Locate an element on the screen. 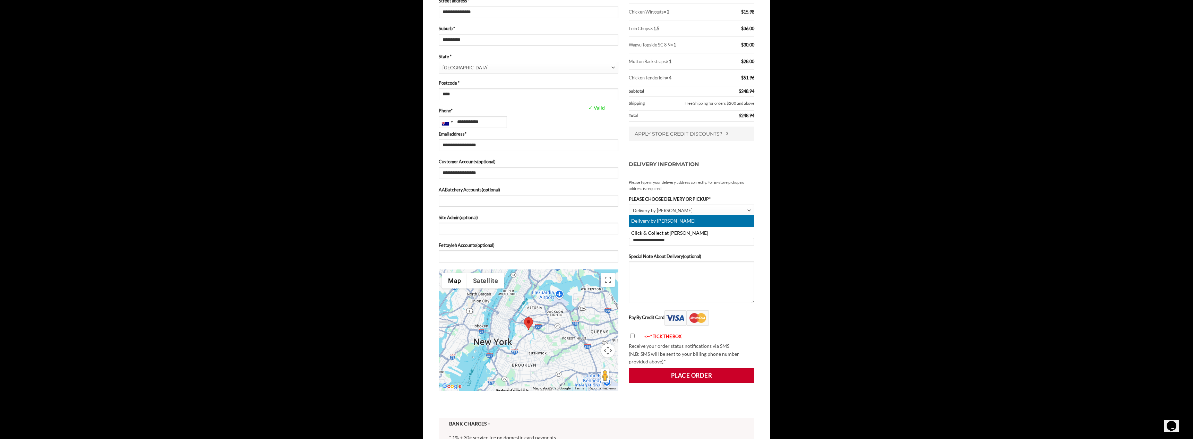 Image resolution: width=1193 pixels, height=439 pixels. button: Place order is located at coordinates (691, 375).